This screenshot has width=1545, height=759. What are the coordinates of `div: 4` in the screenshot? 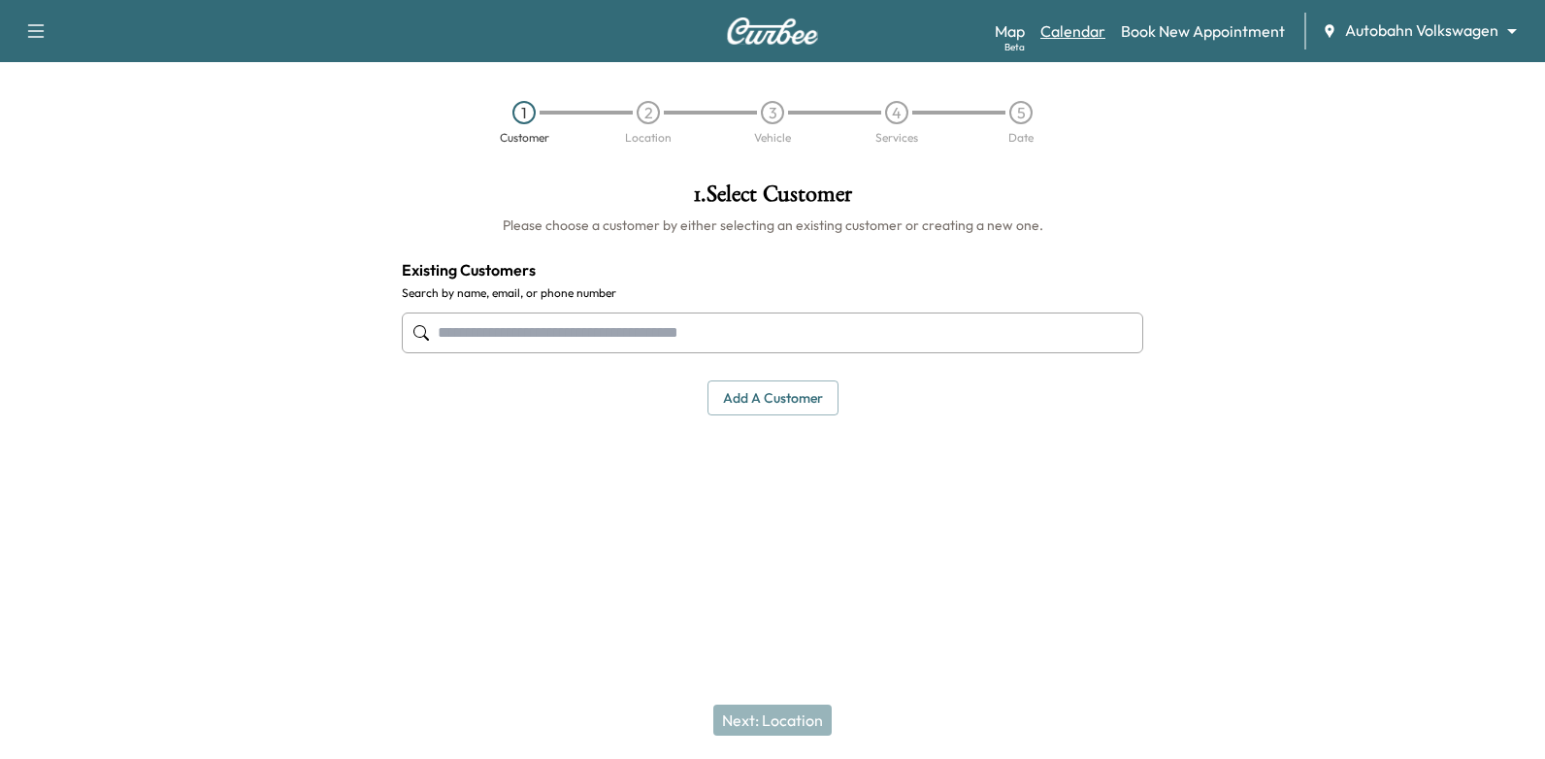 It's located at (897, 113).